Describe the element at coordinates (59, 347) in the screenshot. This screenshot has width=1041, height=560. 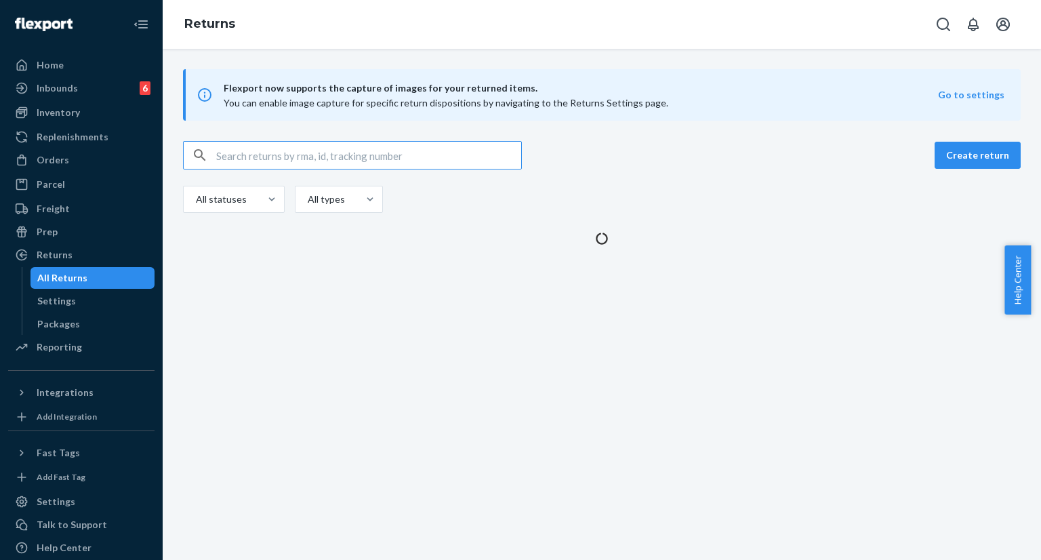
I see `div: Reporting` at that location.